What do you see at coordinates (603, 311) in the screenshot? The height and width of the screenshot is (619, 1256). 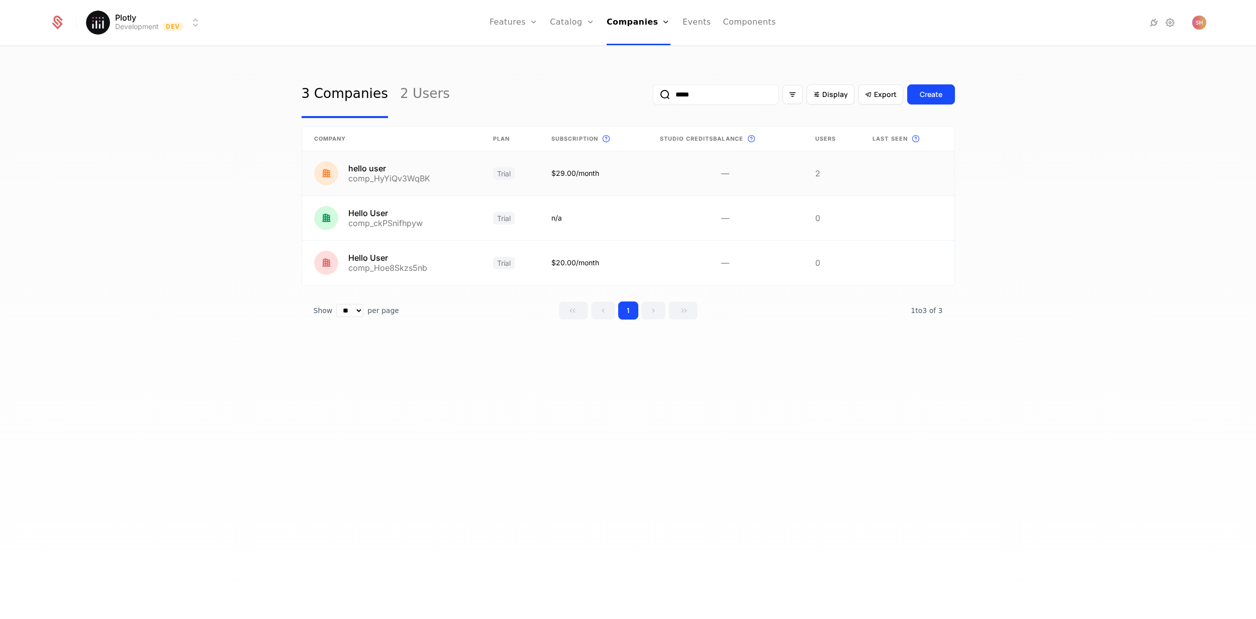 I see `button: Go to previous page` at bounding box center [603, 311].